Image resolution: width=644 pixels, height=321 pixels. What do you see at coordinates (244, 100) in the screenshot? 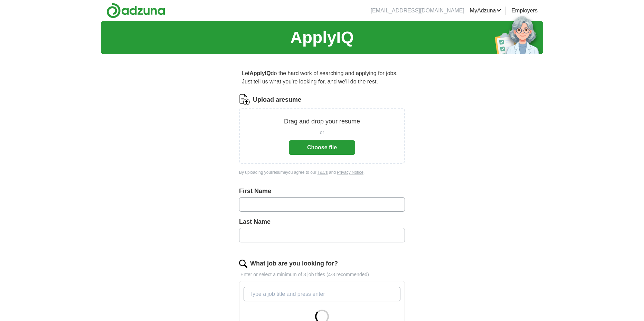
I see `img: CV Icon` at bounding box center [244, 100].